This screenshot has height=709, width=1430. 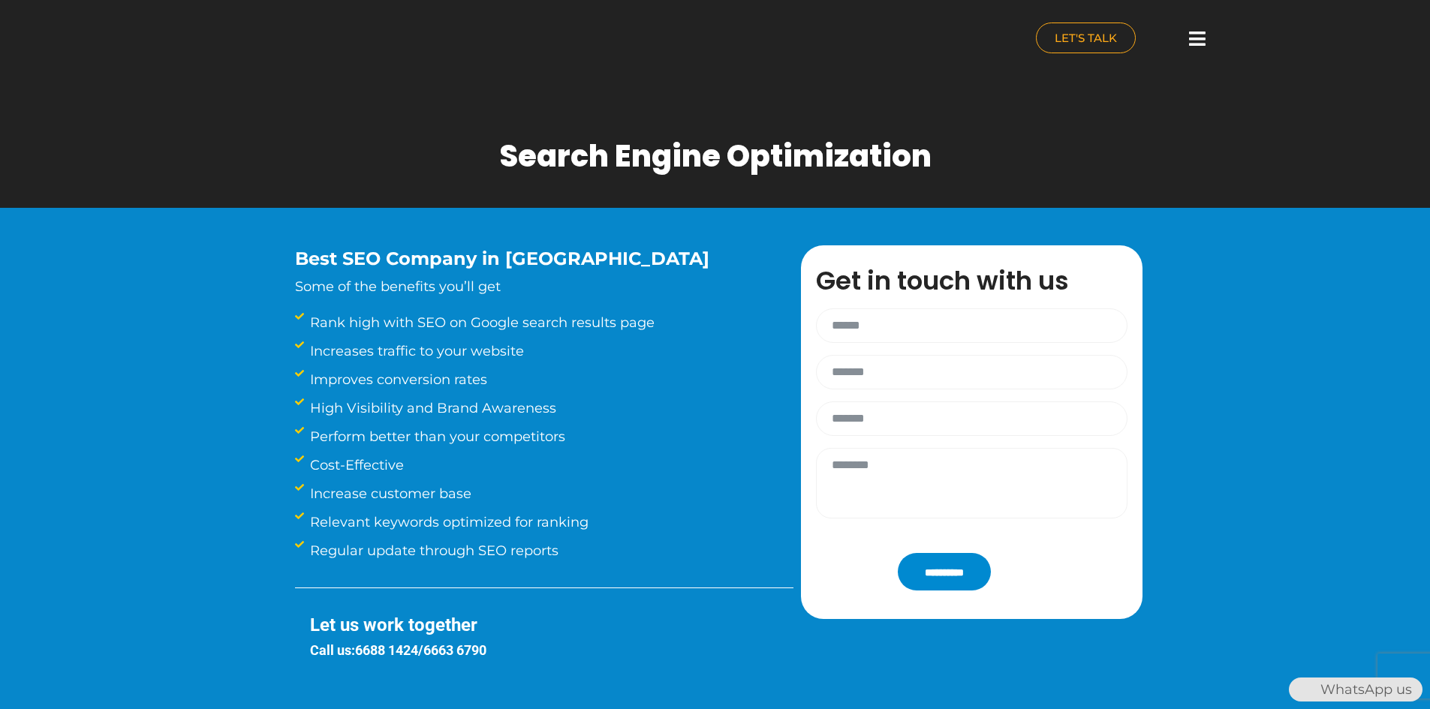 What do you see at coordinates (455, 650) in the screenshot?
I see `a: 6663 6790` at bounding box center [455, 650].